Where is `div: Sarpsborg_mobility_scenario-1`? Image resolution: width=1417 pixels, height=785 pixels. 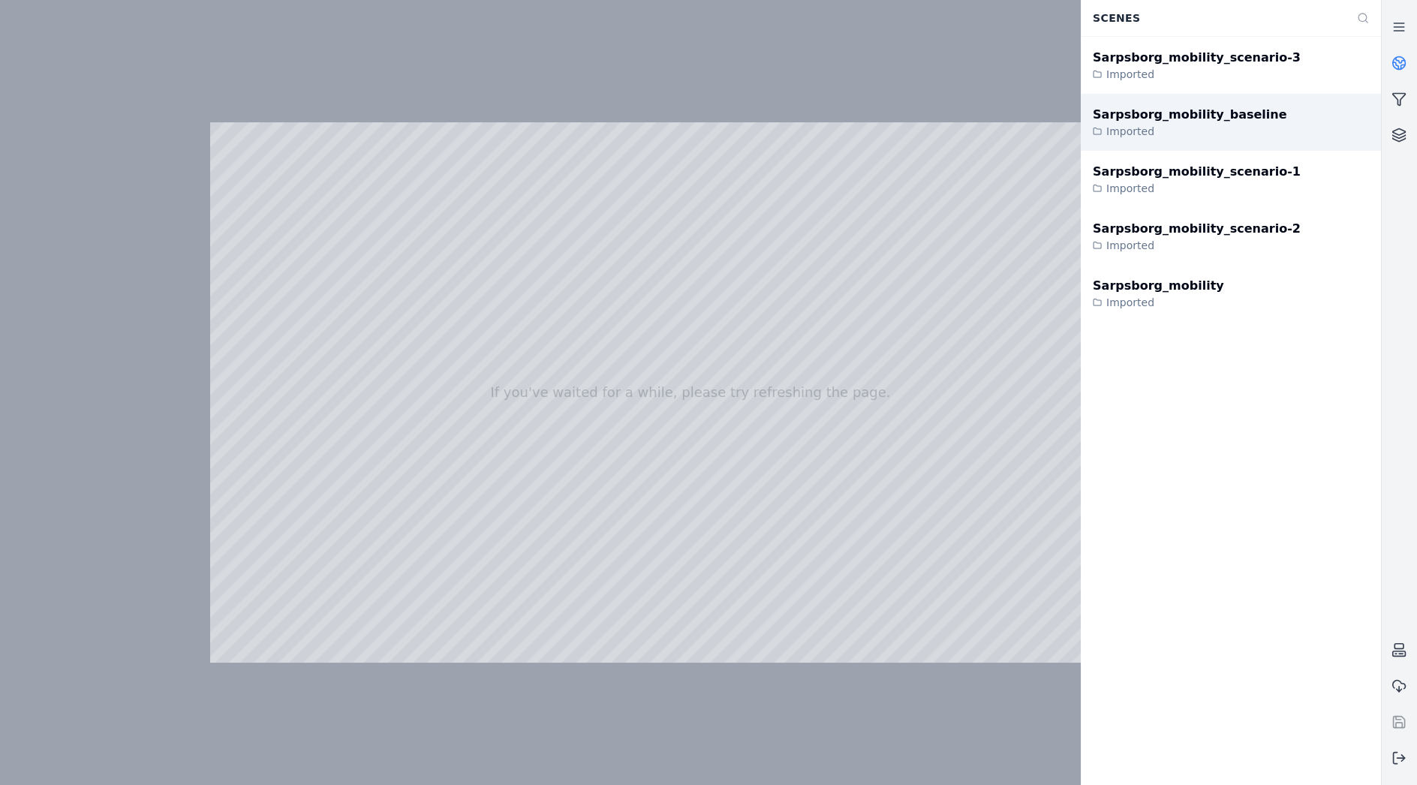
div: Sarpsborg_mobility_scenario-1 is located at coordinates (1196, 172).